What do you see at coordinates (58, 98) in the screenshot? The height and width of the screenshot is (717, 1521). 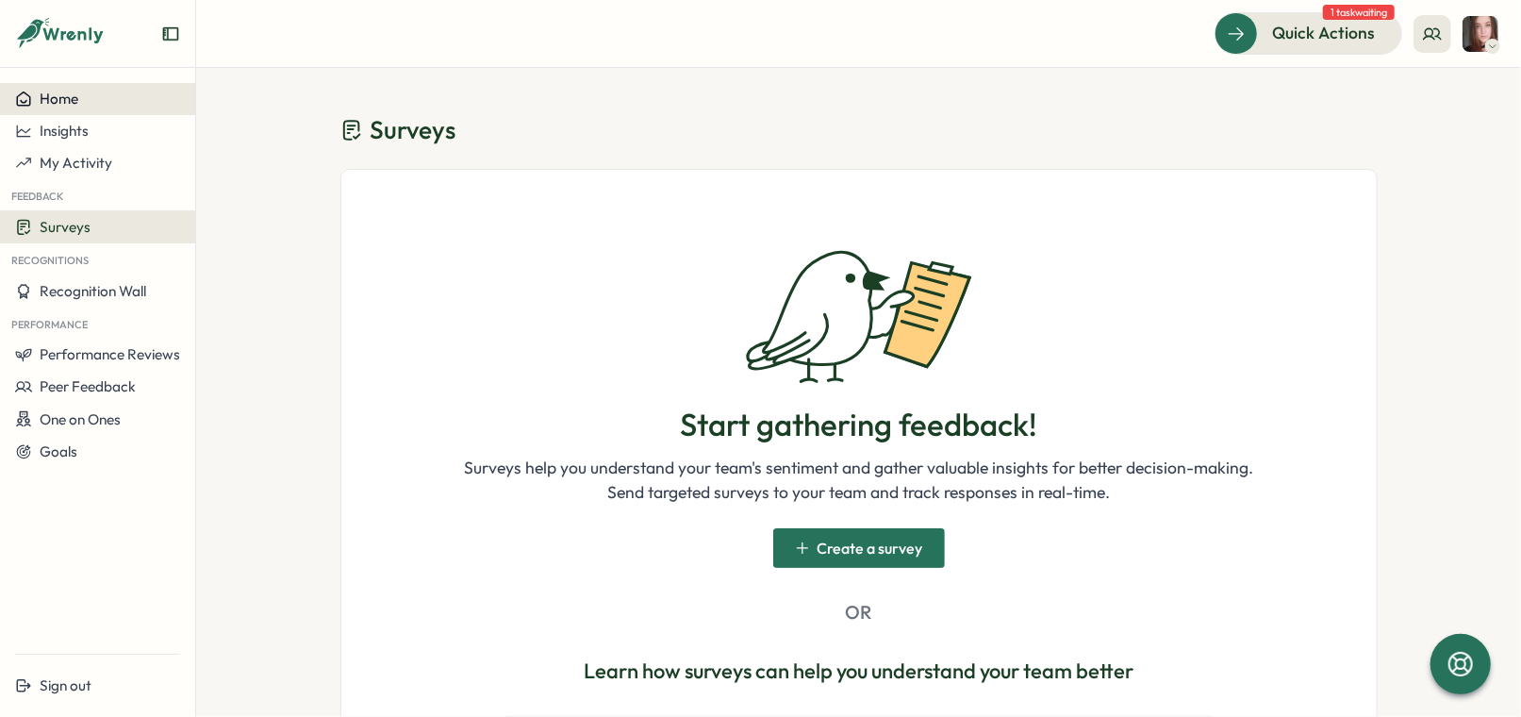 I see `span: Home` at bounding box center [58, 98].